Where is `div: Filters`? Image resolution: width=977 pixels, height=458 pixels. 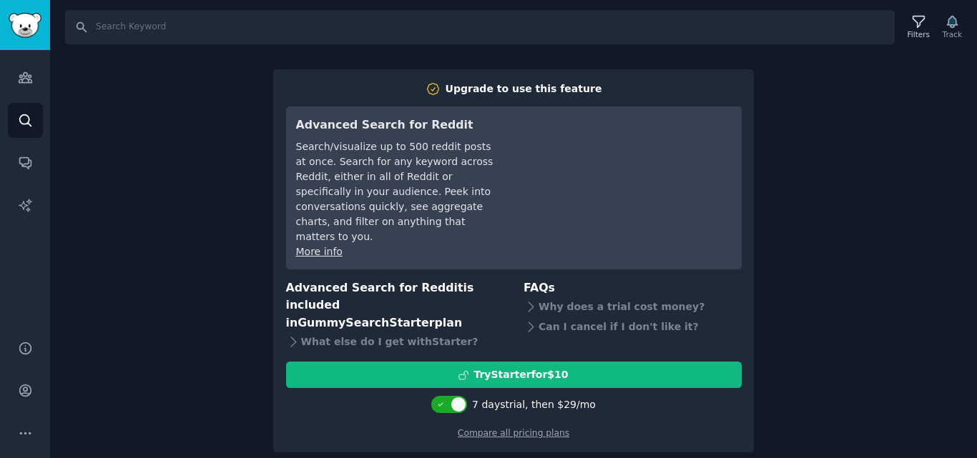 div: Filters is located at coordinates (918, 34).